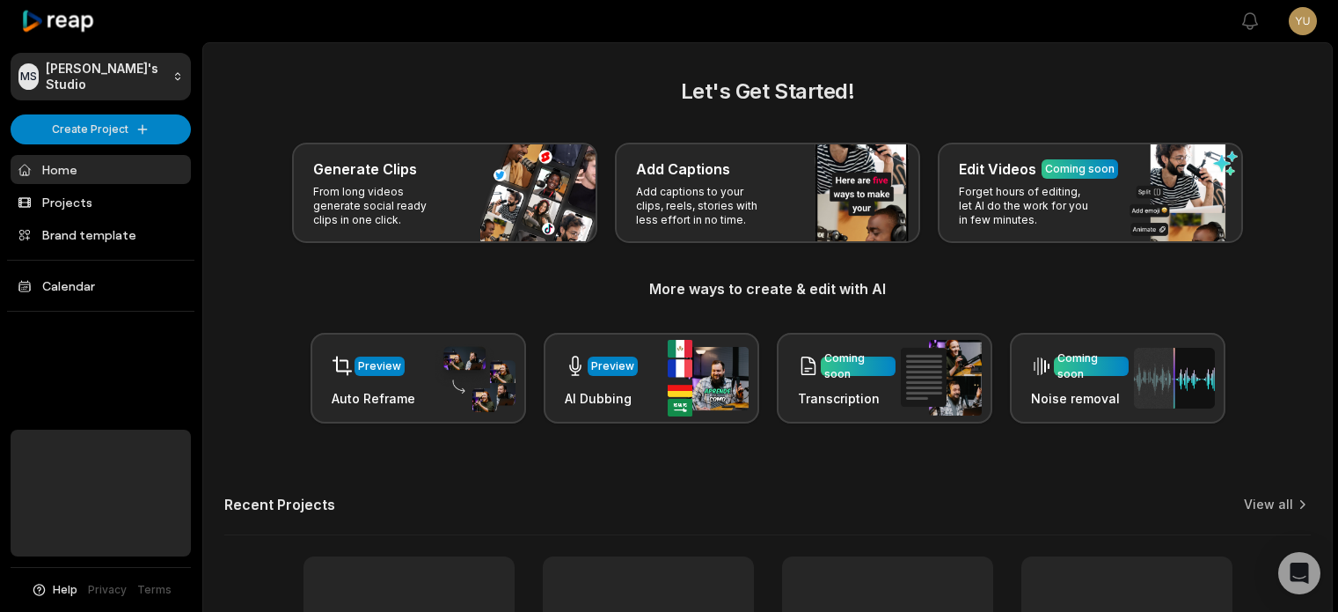 The width and height of the screenshot is (1338, 612). What do you see at coordinates (100, 234) in the screenshot?
I see `a: Brand template` at bounding box center [100, 234].